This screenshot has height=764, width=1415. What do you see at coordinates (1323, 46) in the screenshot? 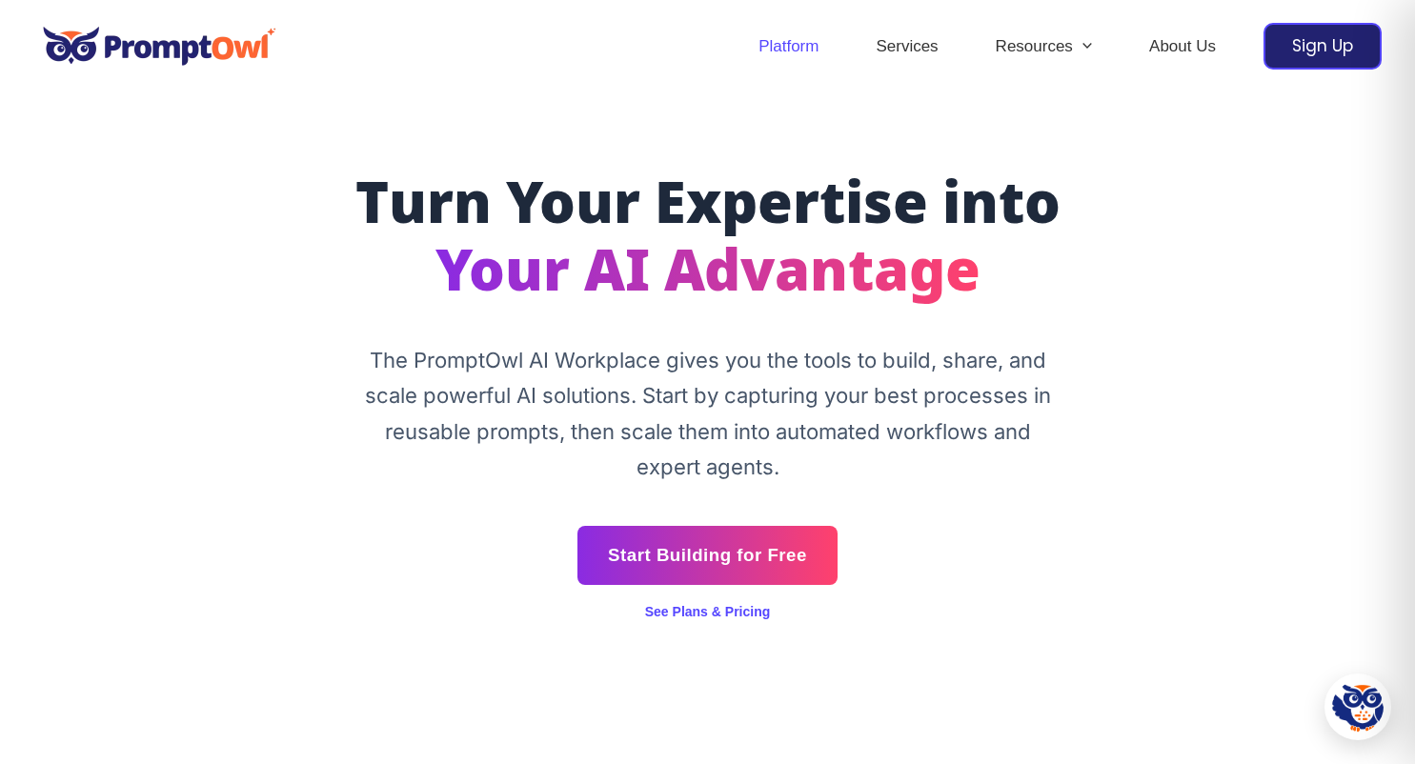
I see `div: Sign Up` at bounding box center [1323, 46].